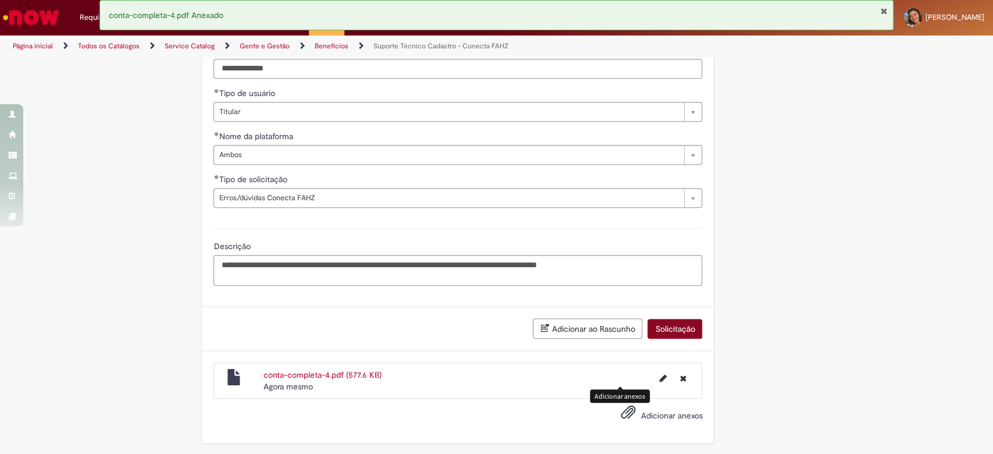 This screenshot has width=993, height=454. What do you see at coordinates (449, 198) in the screenshot?
I see `span: Erros/dúvidas Conecta FAHZ` at bounding box center [449, 198].